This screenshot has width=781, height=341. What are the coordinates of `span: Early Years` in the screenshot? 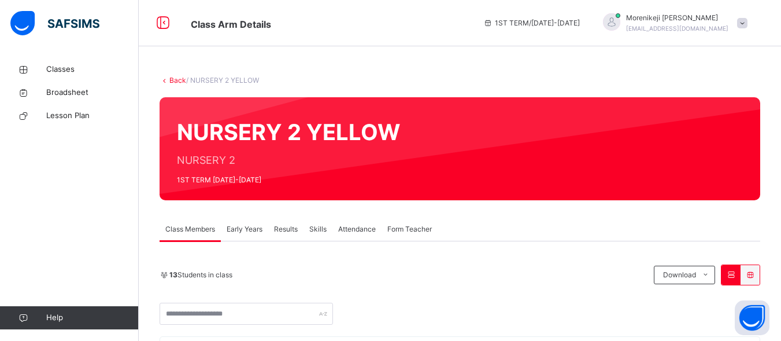 It's located at (245, 229).